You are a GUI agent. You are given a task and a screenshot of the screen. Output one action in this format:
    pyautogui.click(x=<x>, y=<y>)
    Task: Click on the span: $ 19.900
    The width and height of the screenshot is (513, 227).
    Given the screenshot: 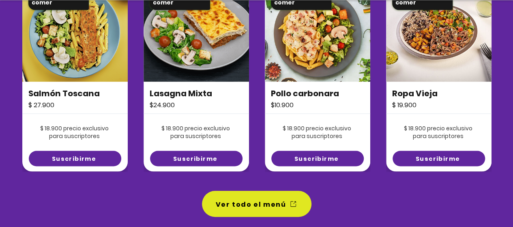 What is the action you would take?
    pyautogui.click(x=404, y=105)
    